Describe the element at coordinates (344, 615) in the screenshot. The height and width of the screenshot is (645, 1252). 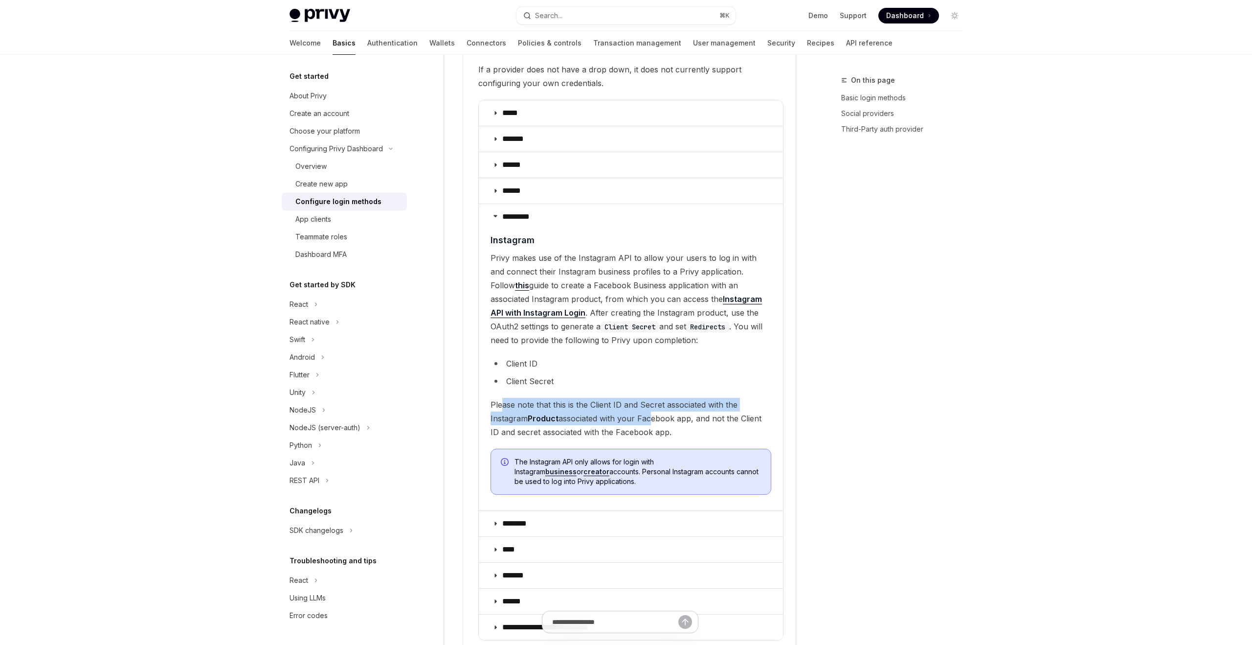
I see `a: Error codes` at that location.